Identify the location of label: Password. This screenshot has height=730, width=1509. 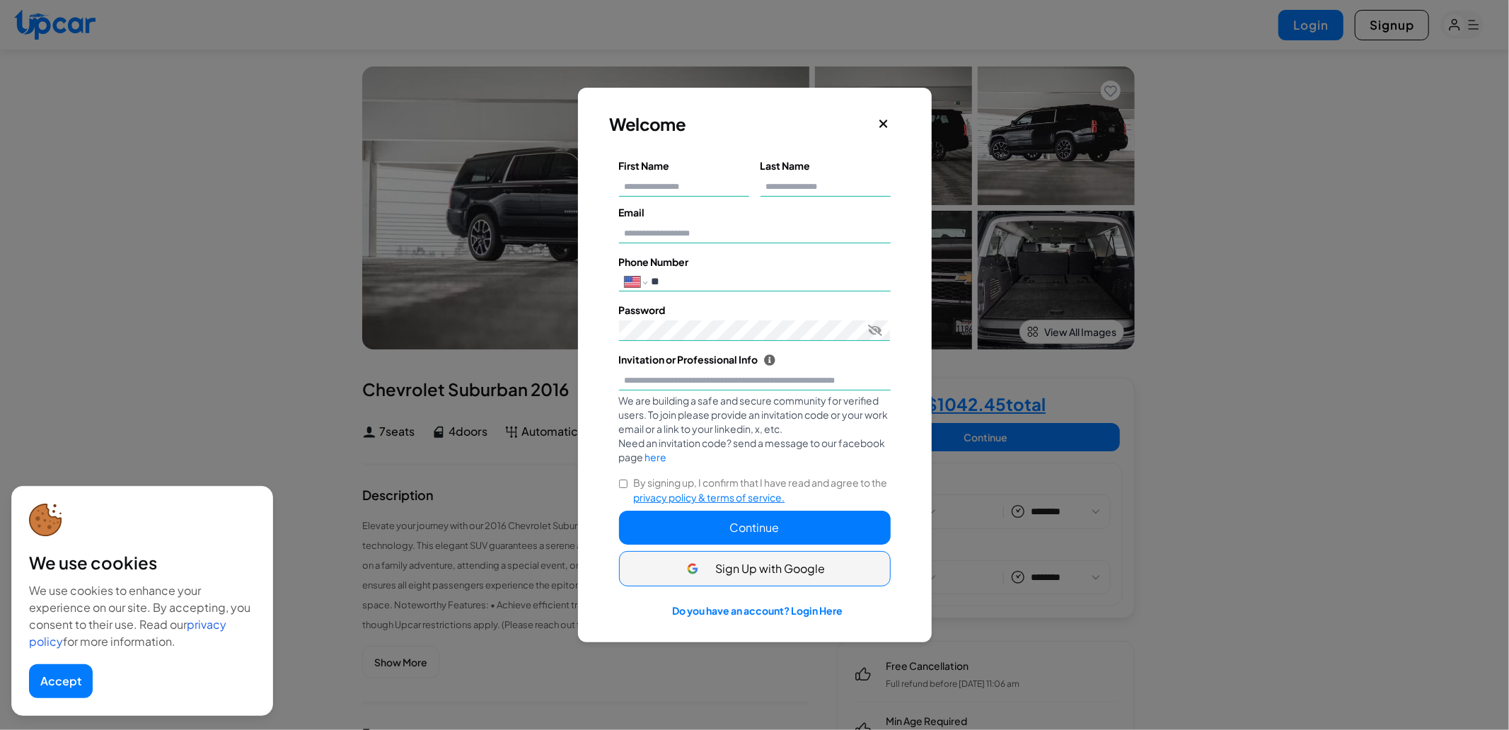
(755, 310).